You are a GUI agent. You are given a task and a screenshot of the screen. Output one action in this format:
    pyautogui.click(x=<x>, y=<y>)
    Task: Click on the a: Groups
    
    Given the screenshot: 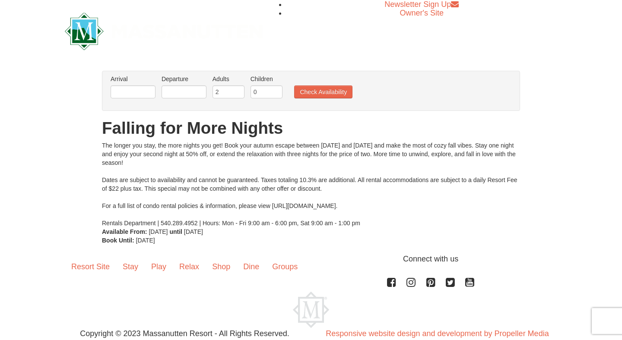 What is the action you would take?
    pyautogui.click(x=285, y=267)
    